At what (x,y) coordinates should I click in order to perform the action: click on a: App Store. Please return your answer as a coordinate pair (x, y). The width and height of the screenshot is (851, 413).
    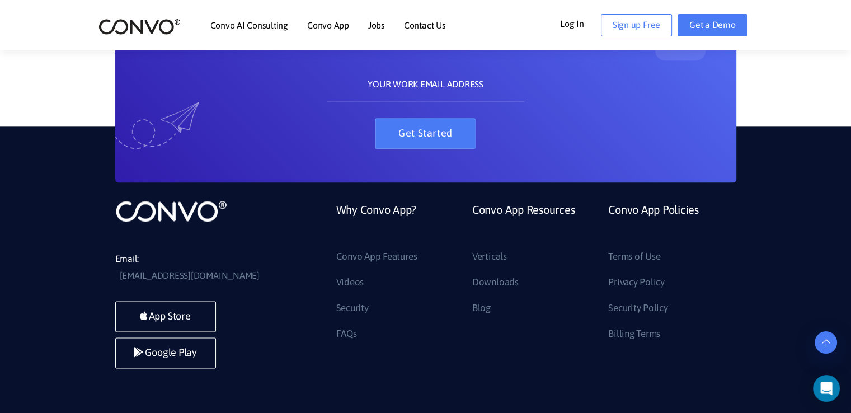
    Looking at the image, I should click on (166, 316).